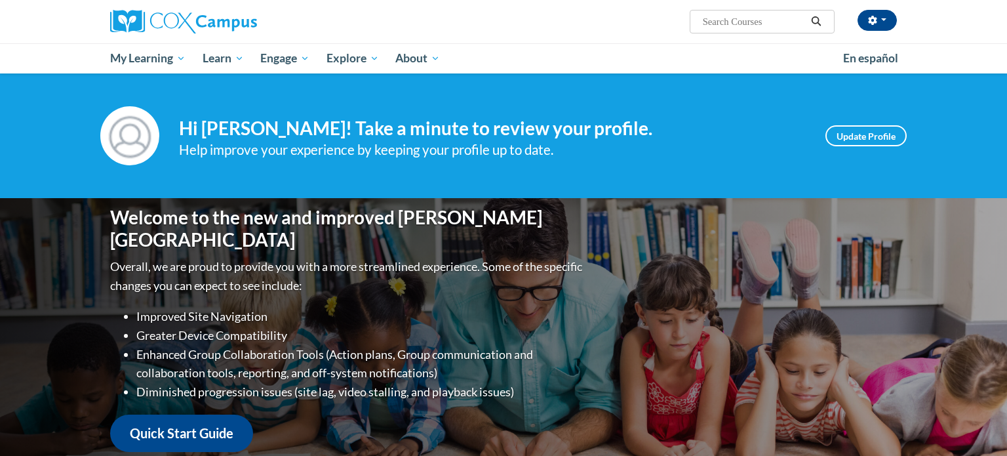 The image size is (1007, 456). I want to click on a: About, so click(418, 58).